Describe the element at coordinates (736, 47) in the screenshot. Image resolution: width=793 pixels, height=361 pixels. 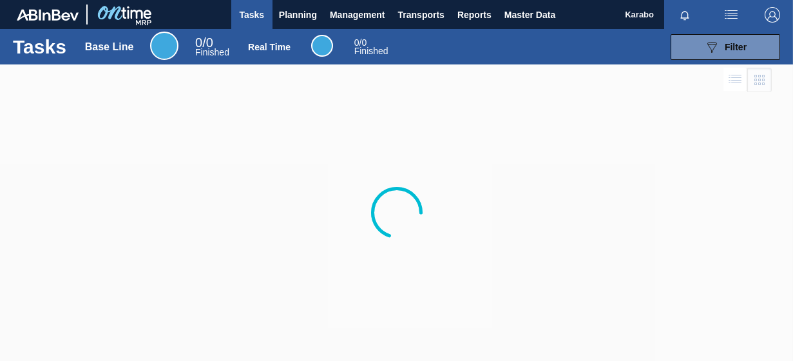
I see `span: Filter` at that location.